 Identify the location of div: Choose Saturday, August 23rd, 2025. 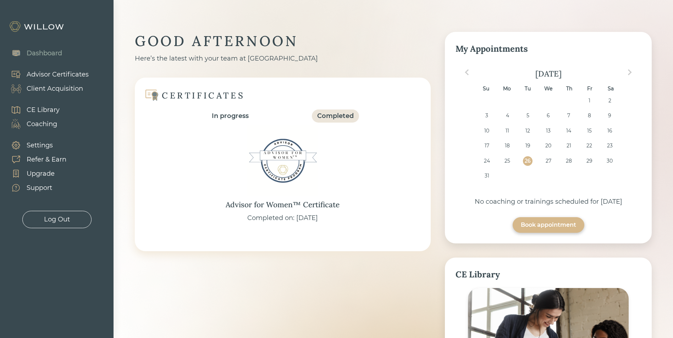
(609, 146).